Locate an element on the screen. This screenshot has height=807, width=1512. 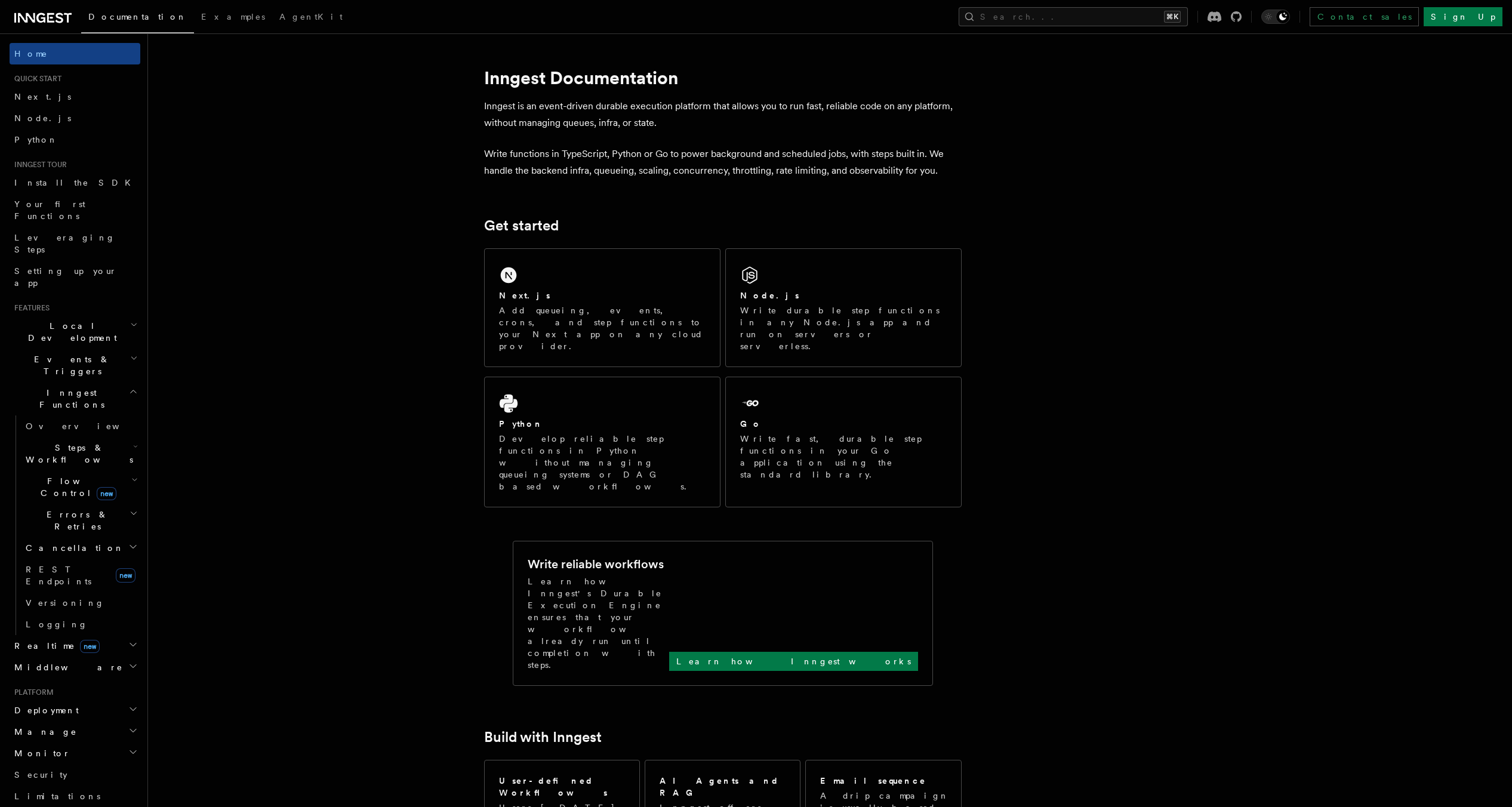
span: AgentKit is located at coordinates (311, 17).